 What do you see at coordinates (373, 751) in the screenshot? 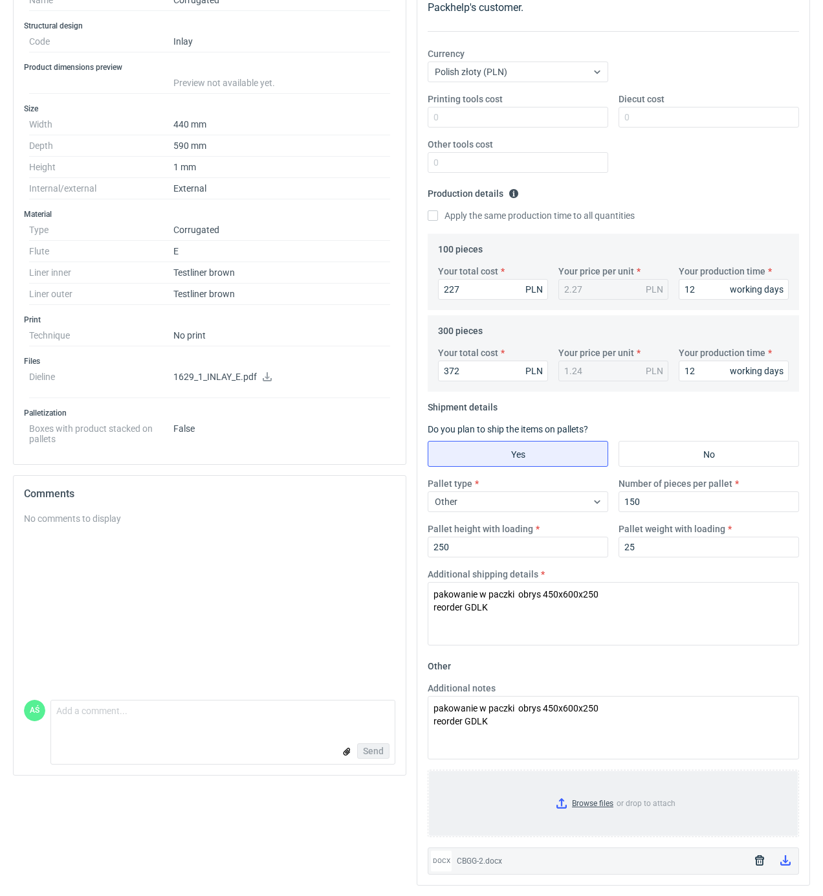
I see `button: Send` at bounding box center [373, 751].